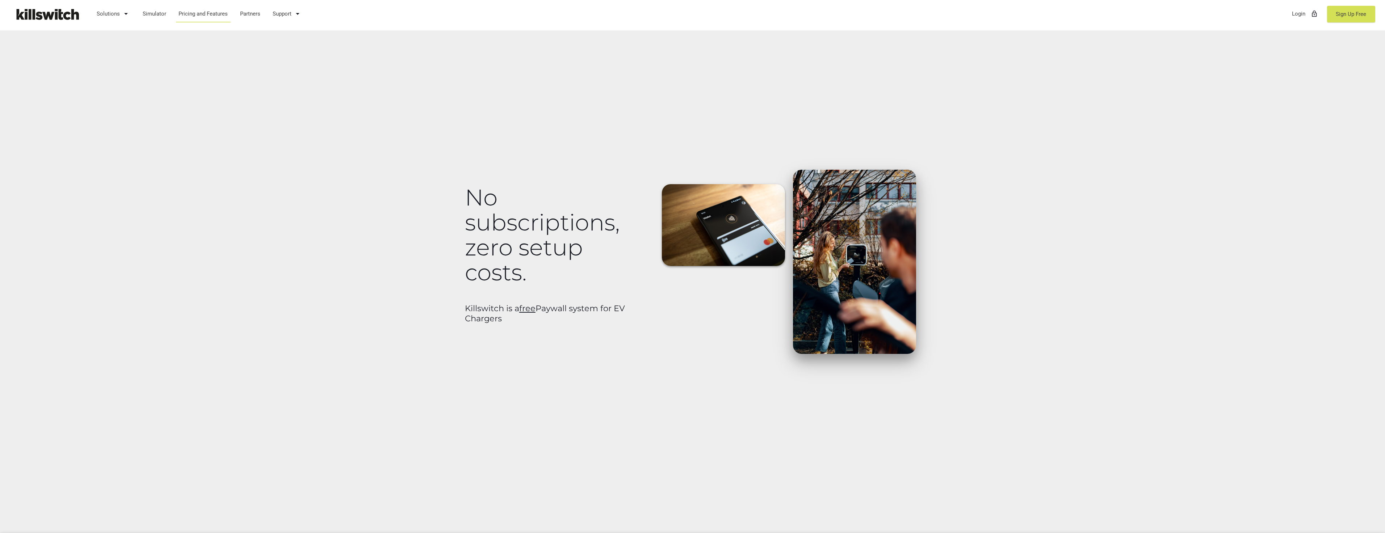 Image resolution: width=1385 pixels, height=533 pixels. Describe the element at coordinates (1305, 14) in the screenshot. I see `a: Loginlock_outline` at that location.